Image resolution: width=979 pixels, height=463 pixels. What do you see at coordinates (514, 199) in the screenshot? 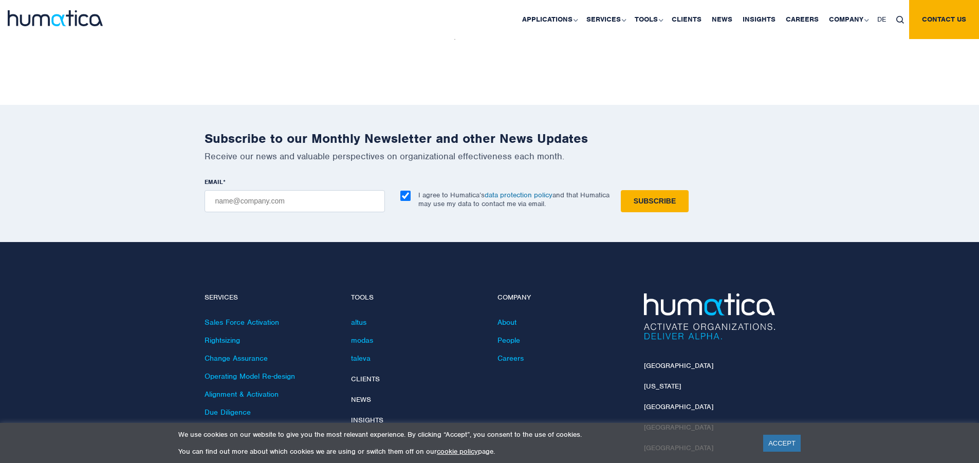
I see `p: I agree to Humatica’s and that Humatica may use my data to contact me via email.` at bounding box center [514, 199].